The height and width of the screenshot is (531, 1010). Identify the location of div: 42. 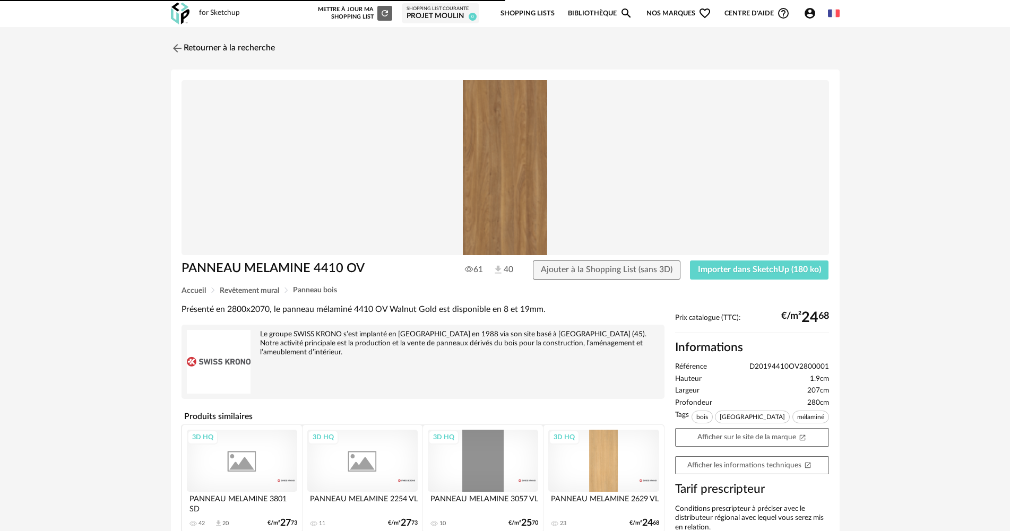
(202, 524).